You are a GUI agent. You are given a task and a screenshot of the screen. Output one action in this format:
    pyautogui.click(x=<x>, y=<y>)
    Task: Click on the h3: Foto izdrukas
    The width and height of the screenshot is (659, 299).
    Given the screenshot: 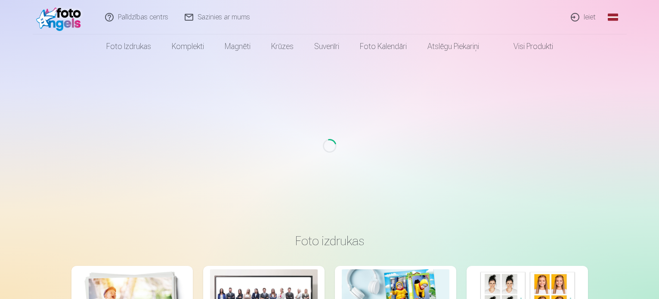 What is the action you would take?
    pyautogui.click(x=330, y=241)
    